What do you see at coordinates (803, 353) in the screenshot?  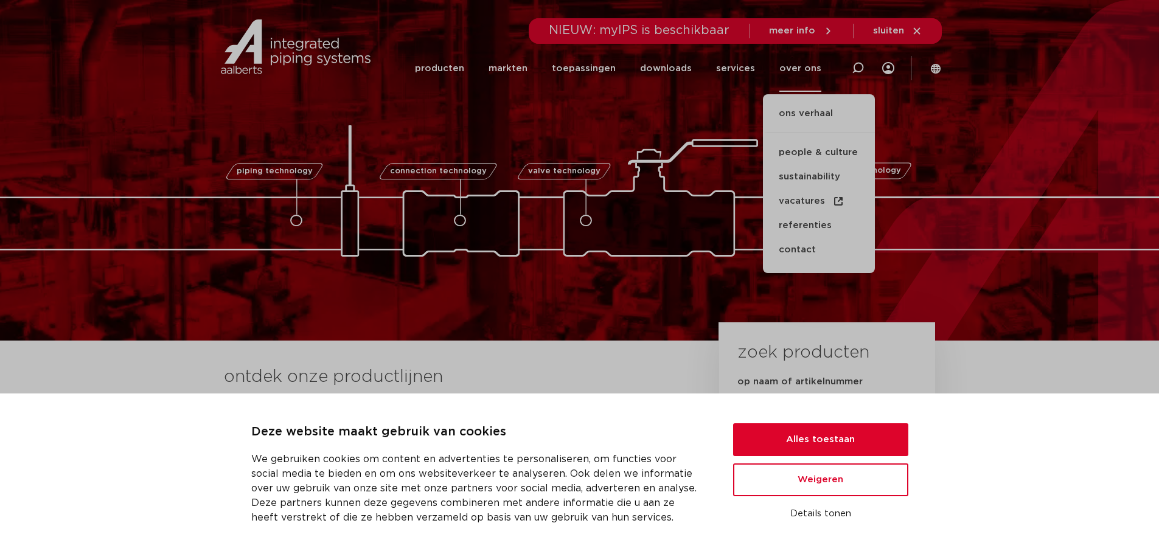 I see `h3: zoek producten` at bounding box center [803, 353].